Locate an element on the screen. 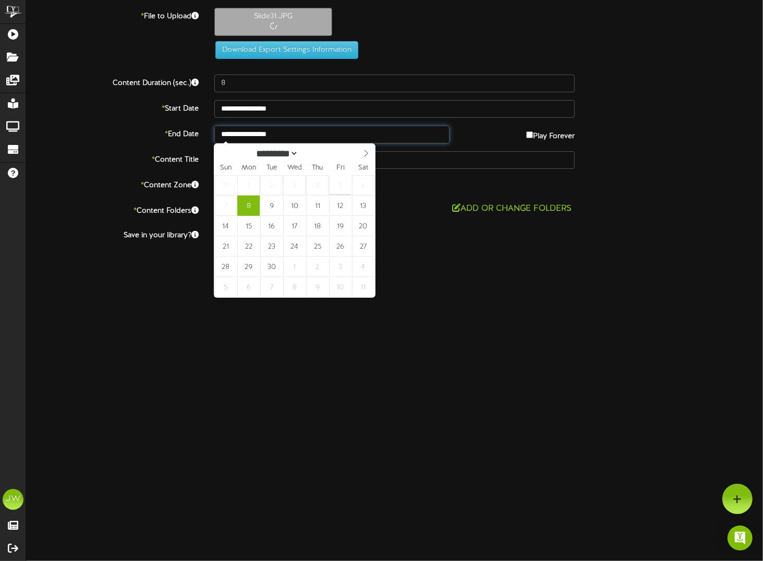 The image size is (763, 561). span: Tue is located at coordinates (272, 168).